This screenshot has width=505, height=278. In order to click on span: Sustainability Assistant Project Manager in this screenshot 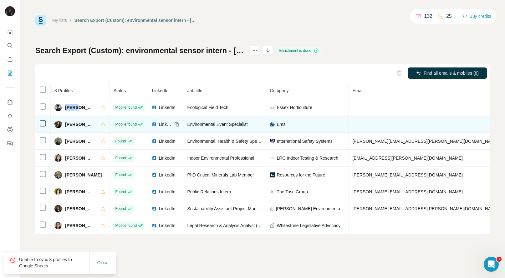, I will do `click(226, 209)`.